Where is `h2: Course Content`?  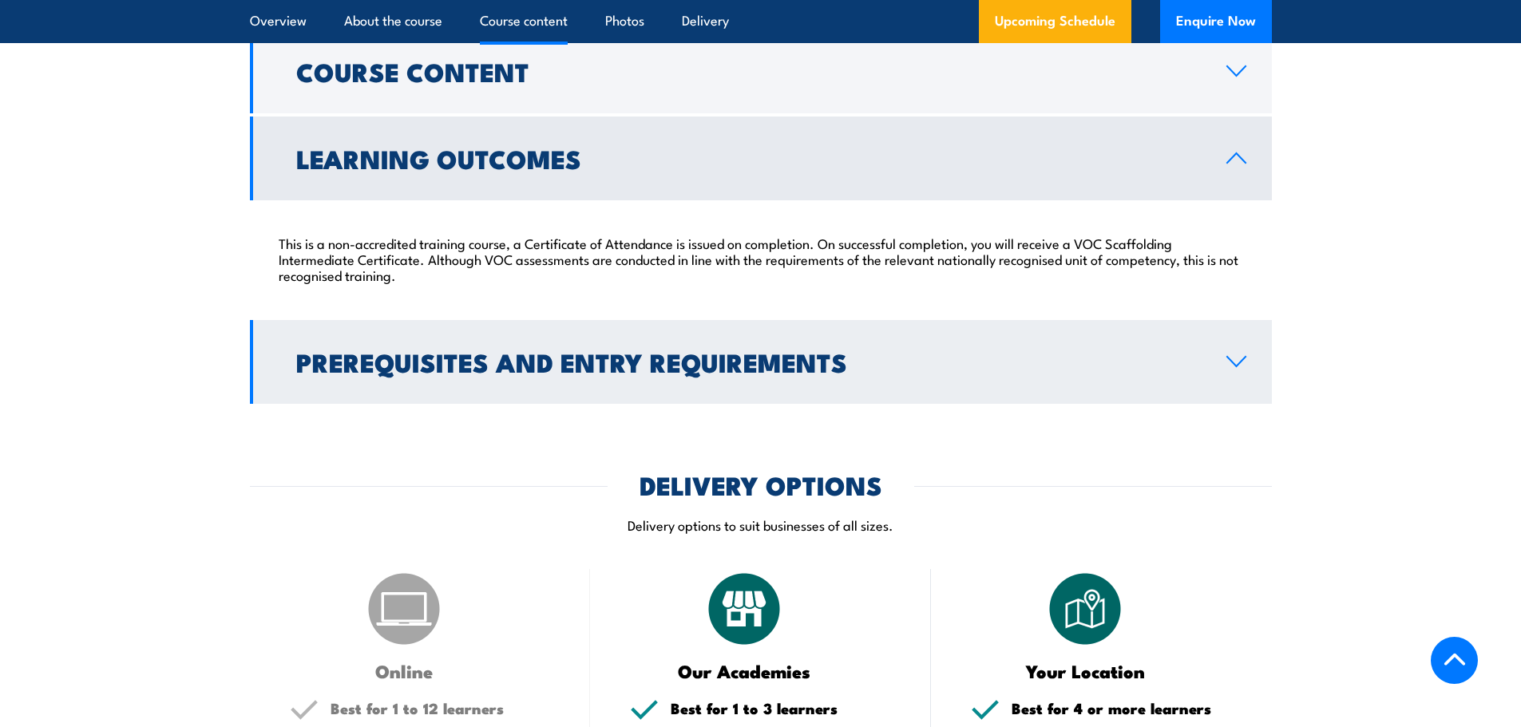 h2: Course Content is located at coordinates (748, 71).